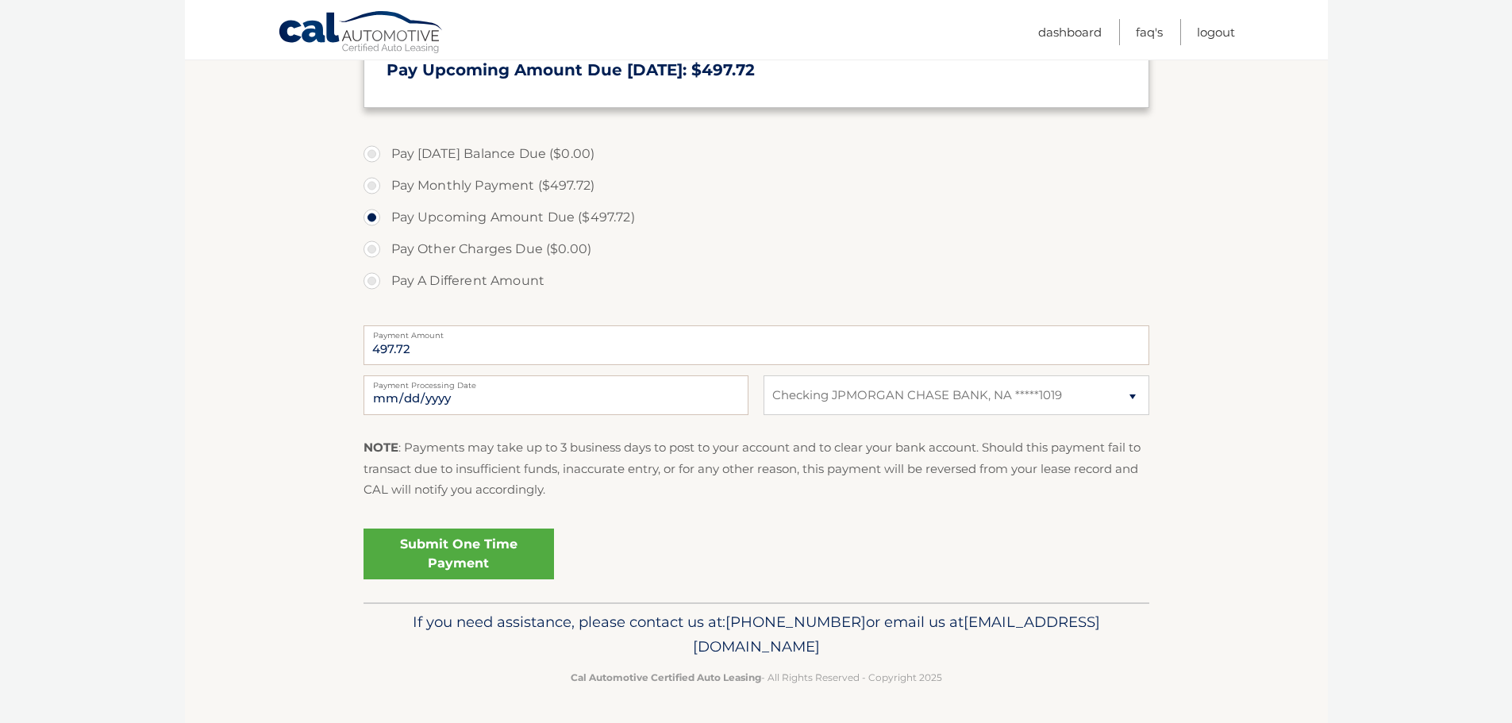 This screenshot has width=1512, height=723. What do you see at coordinates (381, 447) in the screenshot?
I see `strong: NOTE` at bounding box center [381, 447].